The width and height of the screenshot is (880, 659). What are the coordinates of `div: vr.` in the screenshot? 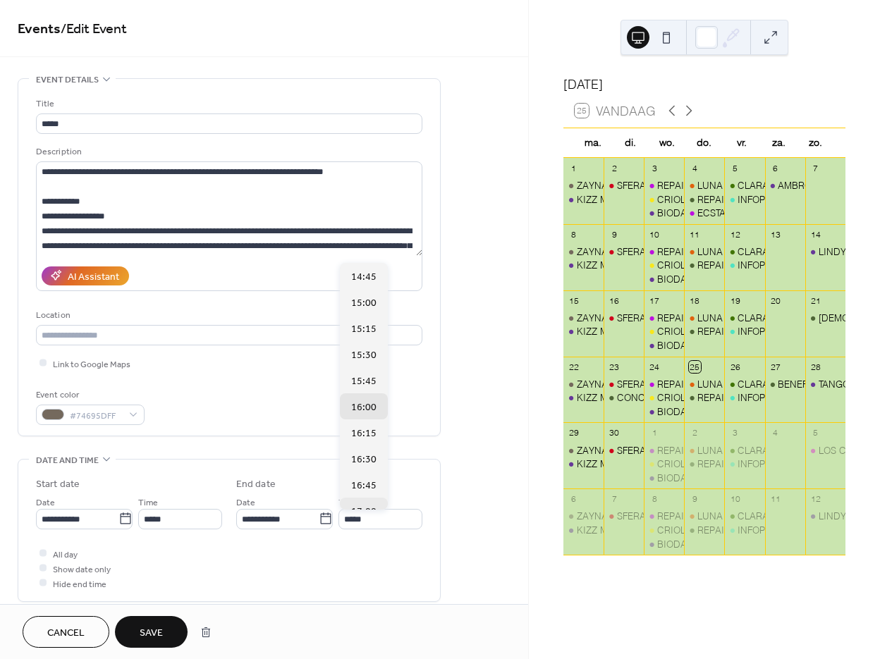 It's located at (741, 142).